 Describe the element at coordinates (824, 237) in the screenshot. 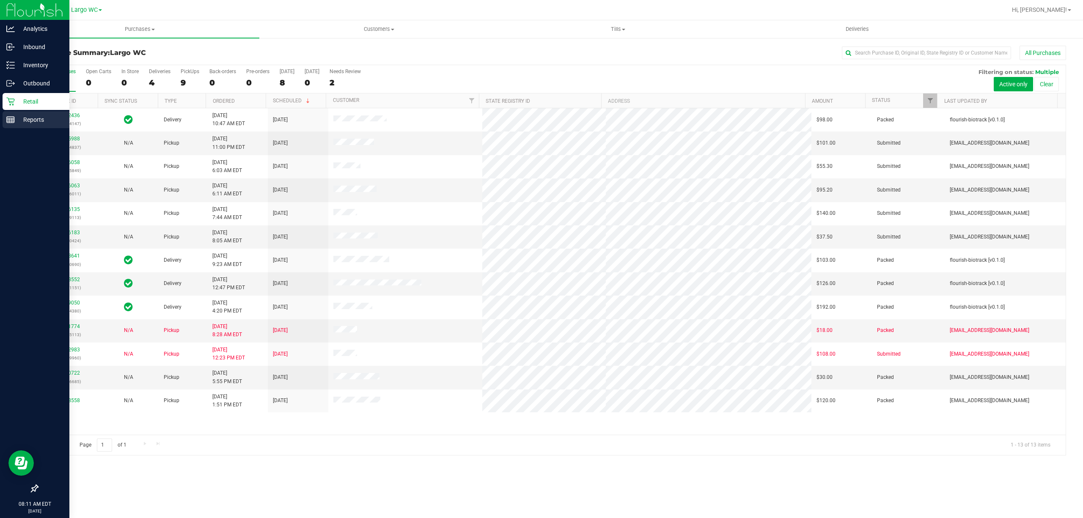

I see `span: $37.50` at that location.